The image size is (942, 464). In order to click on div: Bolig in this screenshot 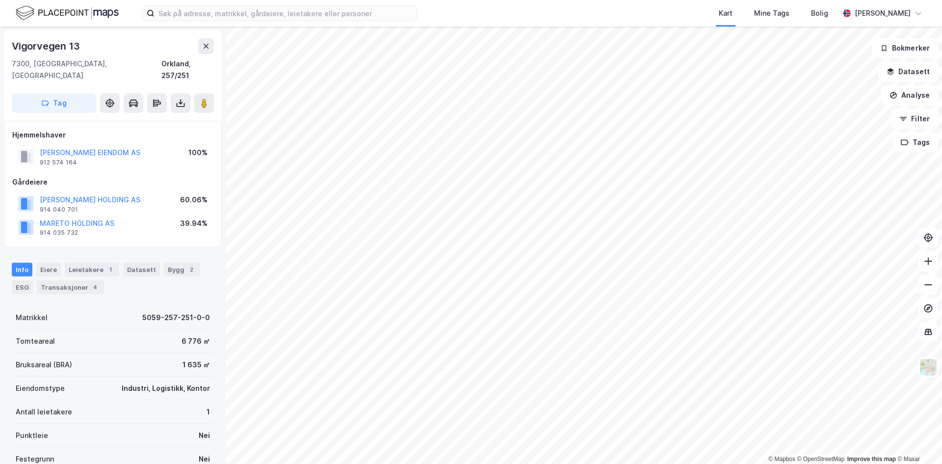, I will do `click(819, 13)`.